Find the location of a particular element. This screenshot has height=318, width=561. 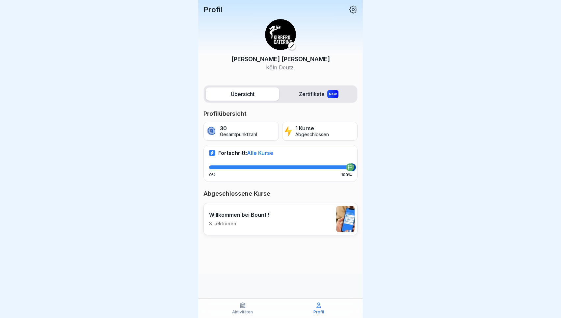

p: 100% is located at coordinates (346, 175).